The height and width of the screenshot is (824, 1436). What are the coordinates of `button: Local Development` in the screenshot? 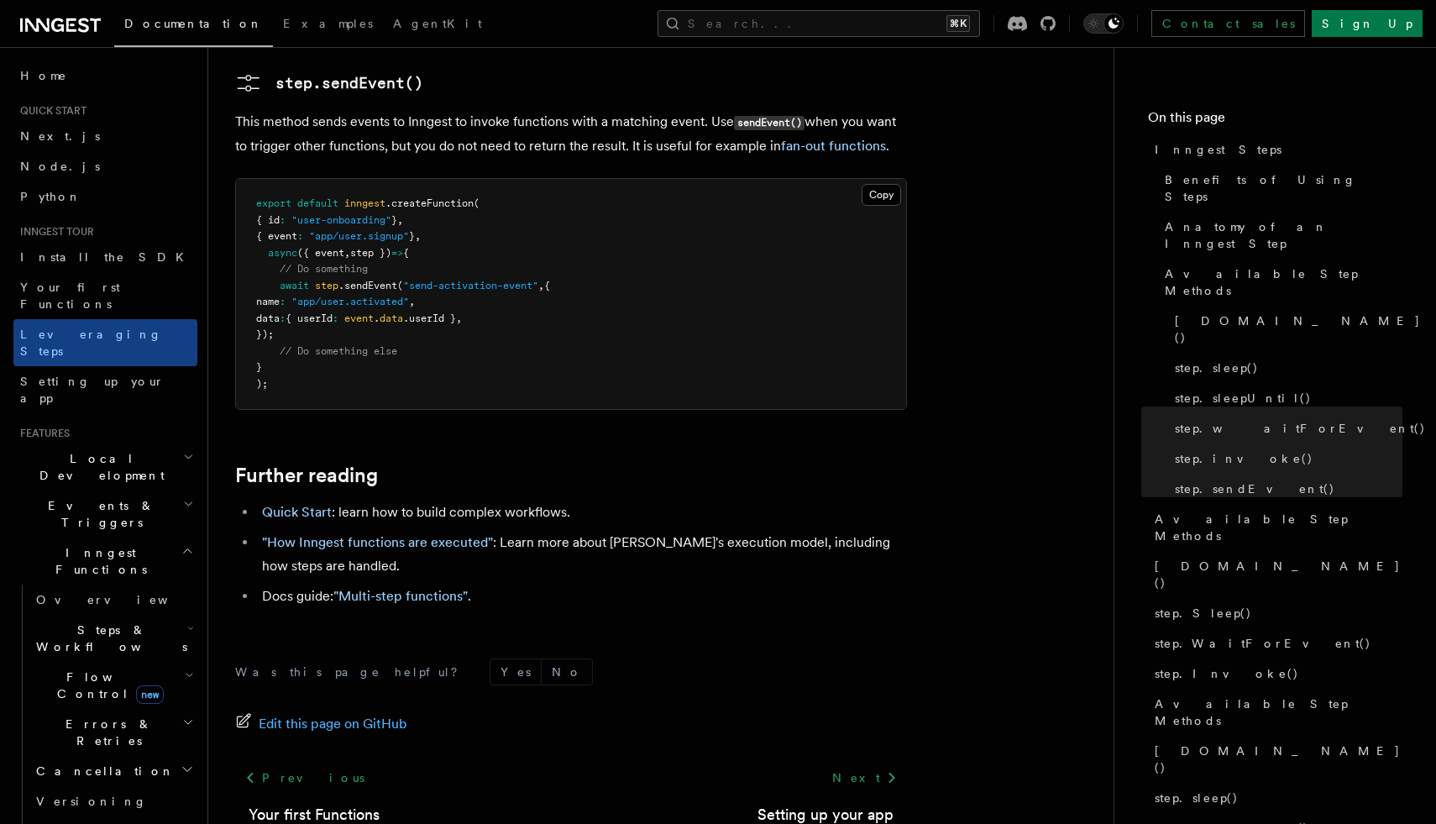 It's located at (105, 467).